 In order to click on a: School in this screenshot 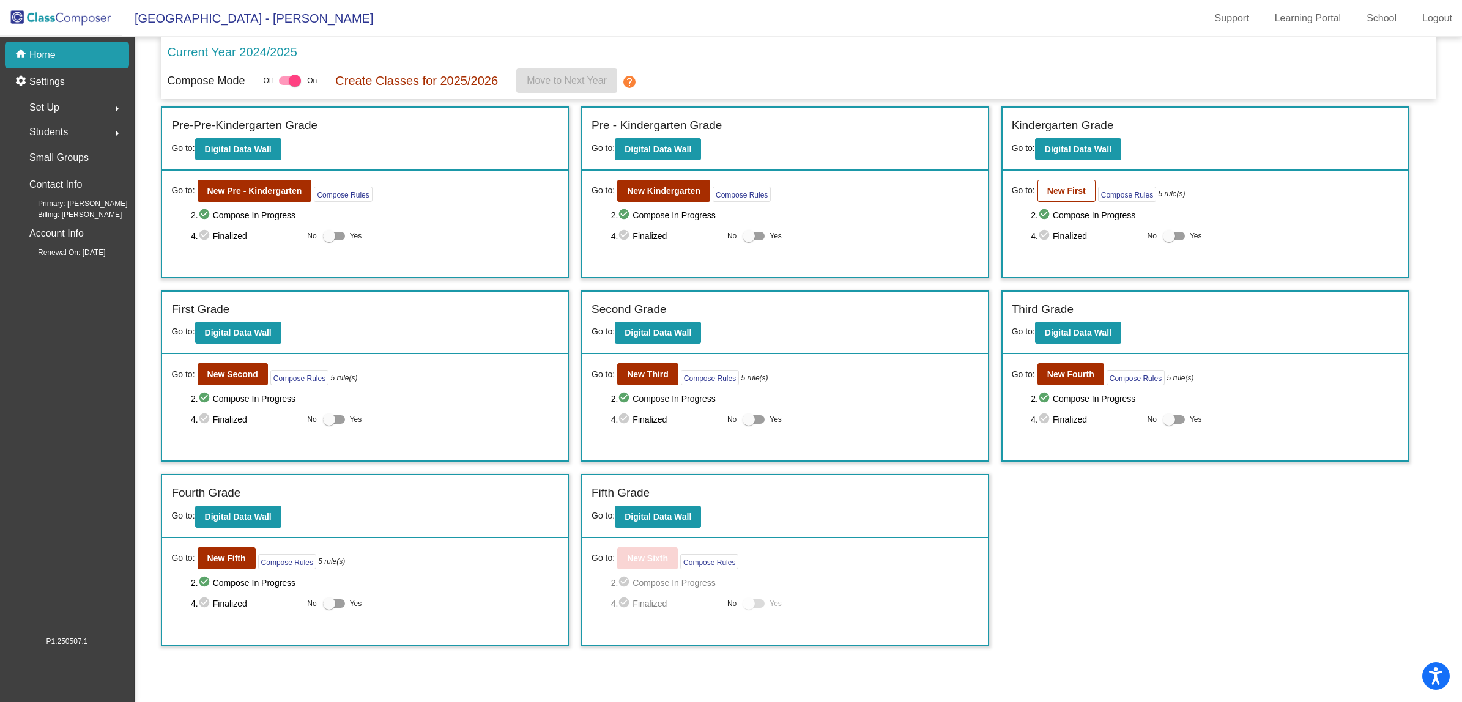, I will do `click(1381, 18)`.